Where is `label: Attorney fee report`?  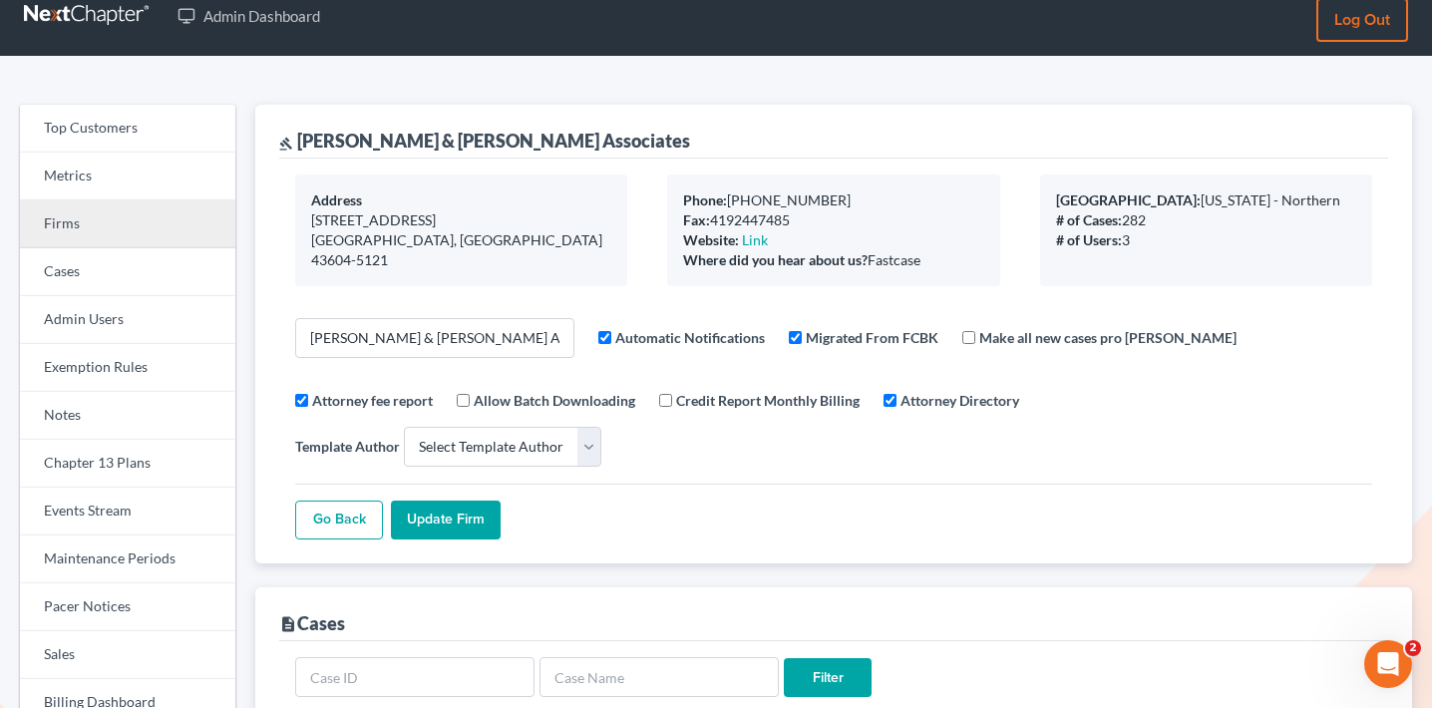 label: Attorney fee report is located at coordinates (372, 400).